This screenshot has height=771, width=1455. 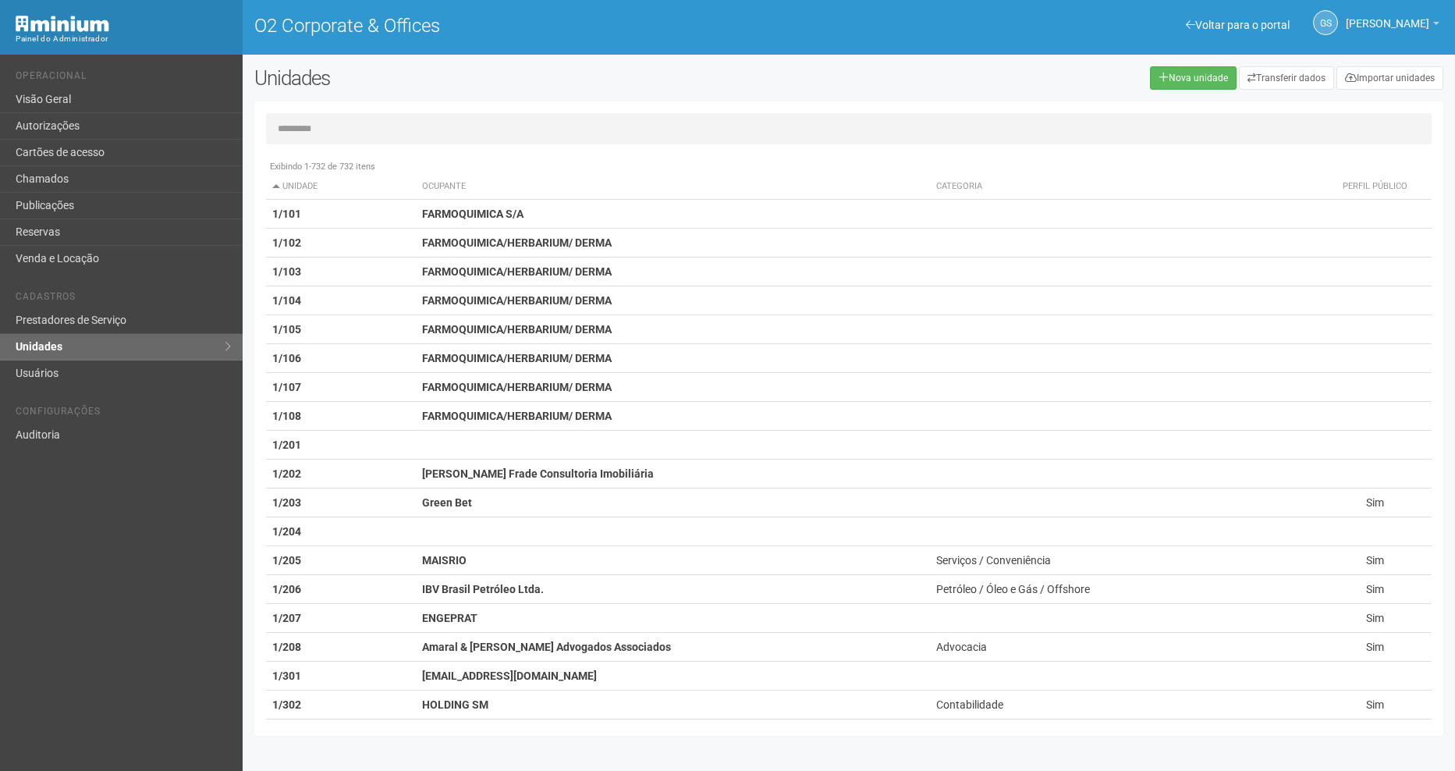 I want to click on strong: 1/107, so click(x=286, y=387).